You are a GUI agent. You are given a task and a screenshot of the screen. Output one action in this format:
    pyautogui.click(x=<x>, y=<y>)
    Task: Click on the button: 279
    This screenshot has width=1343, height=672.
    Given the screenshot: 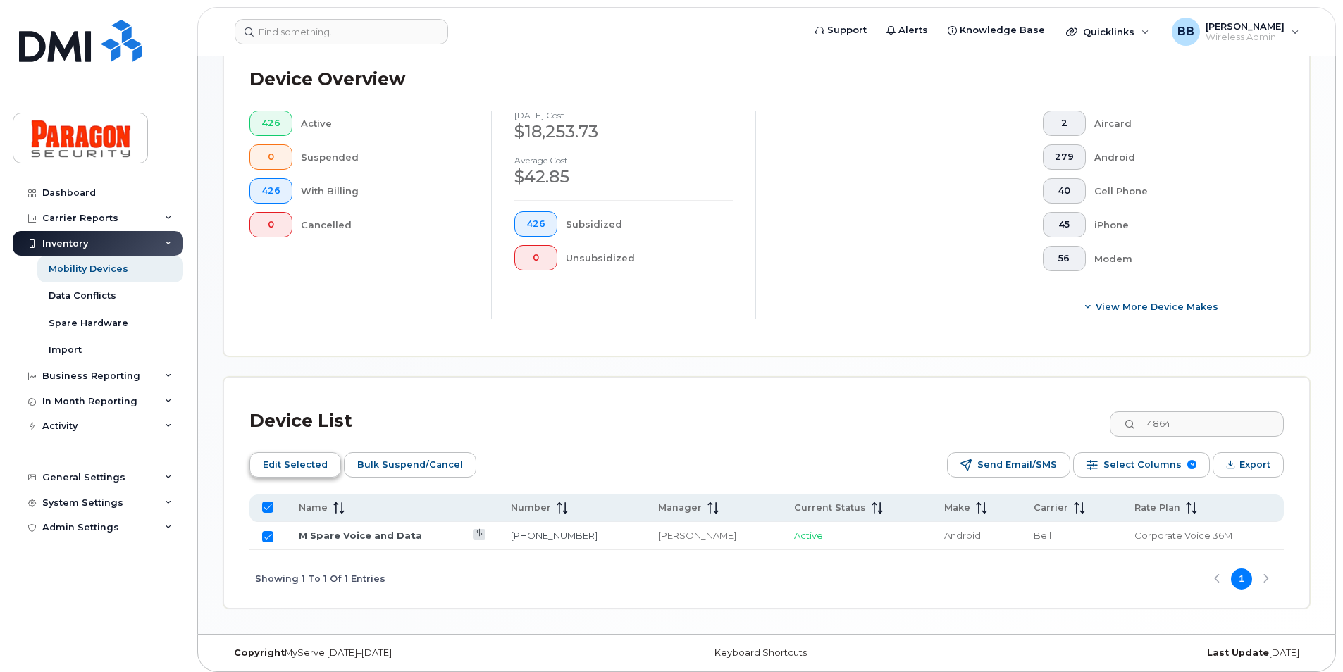 What is the action you would take?
    pyautogui.click(x=1064, y=157)
    